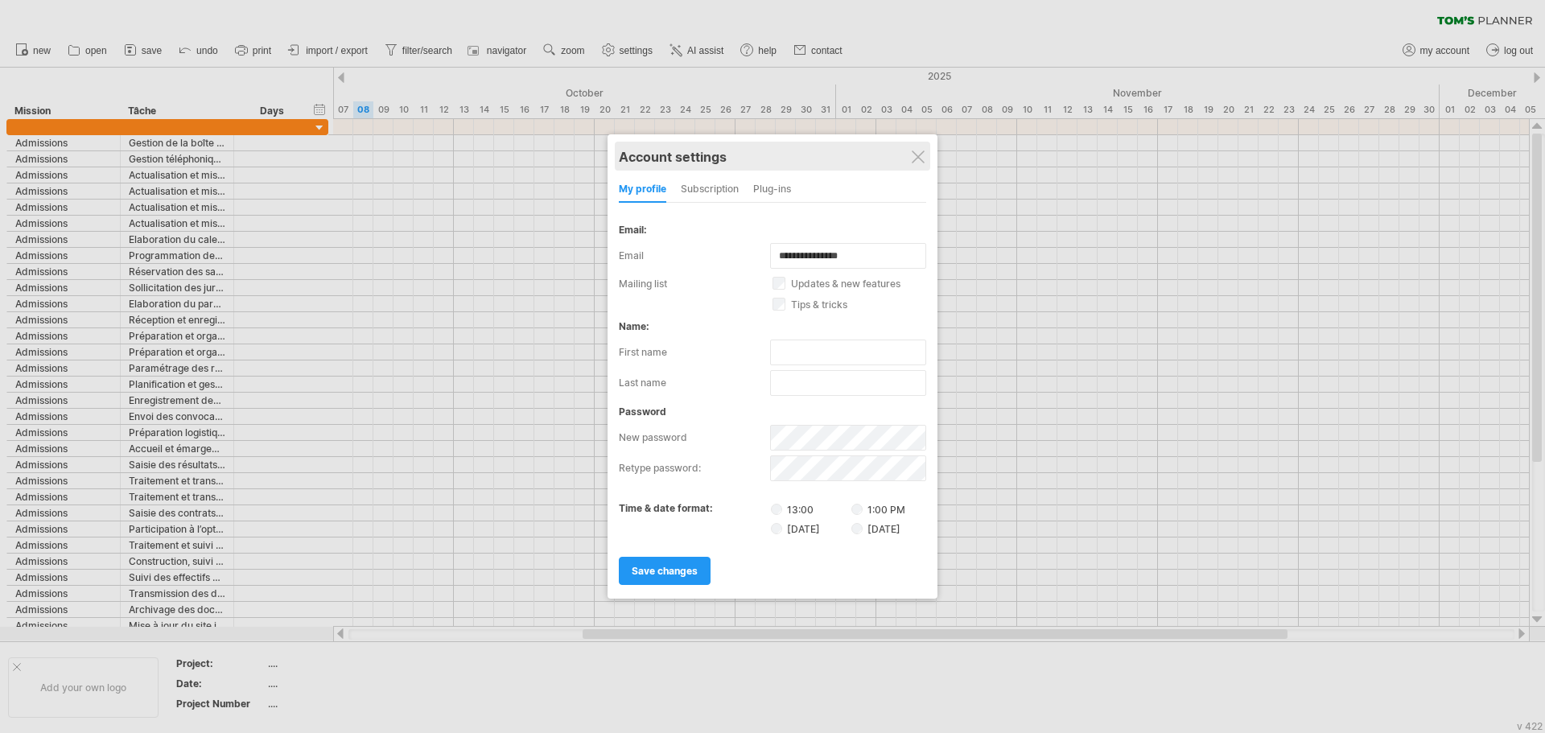 The width and height of the screenshot is (1545, 733). I want to click on span: save changes, so click(665, 571).